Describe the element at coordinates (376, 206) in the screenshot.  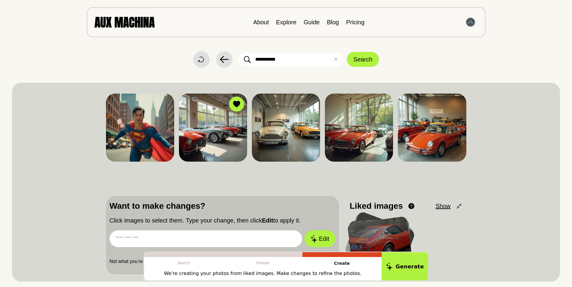
I see `p: Liked images` at that location.